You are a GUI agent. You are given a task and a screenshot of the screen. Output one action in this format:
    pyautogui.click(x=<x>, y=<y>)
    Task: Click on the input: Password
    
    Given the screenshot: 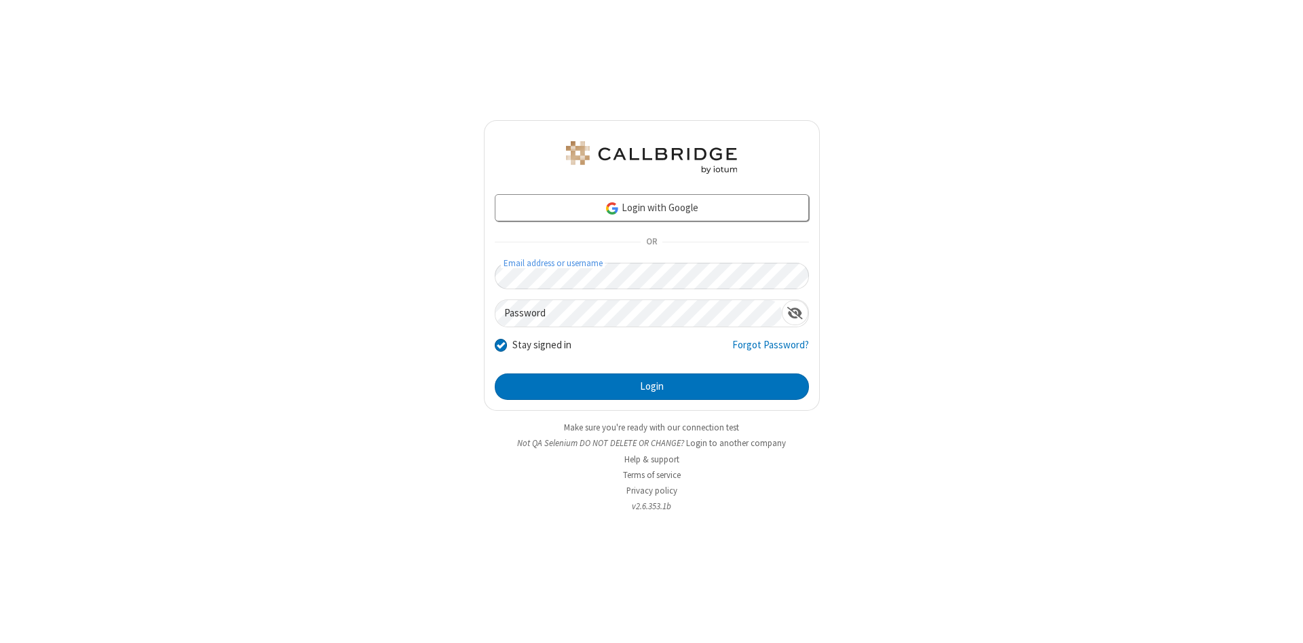 What is the action you would take?
    pyautogui.click(x=639, y=313)
    